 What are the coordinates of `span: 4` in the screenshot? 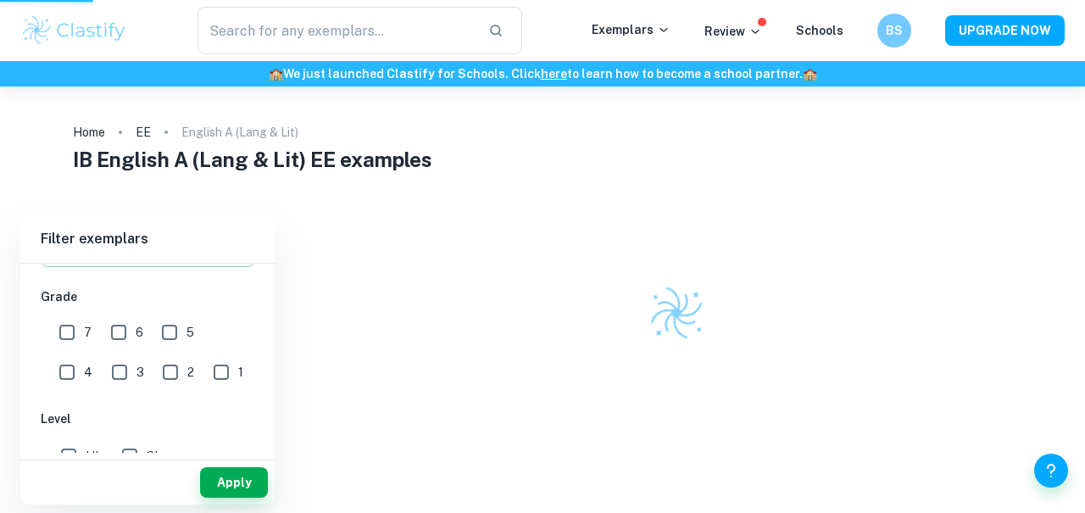 It's located at (88, 372).